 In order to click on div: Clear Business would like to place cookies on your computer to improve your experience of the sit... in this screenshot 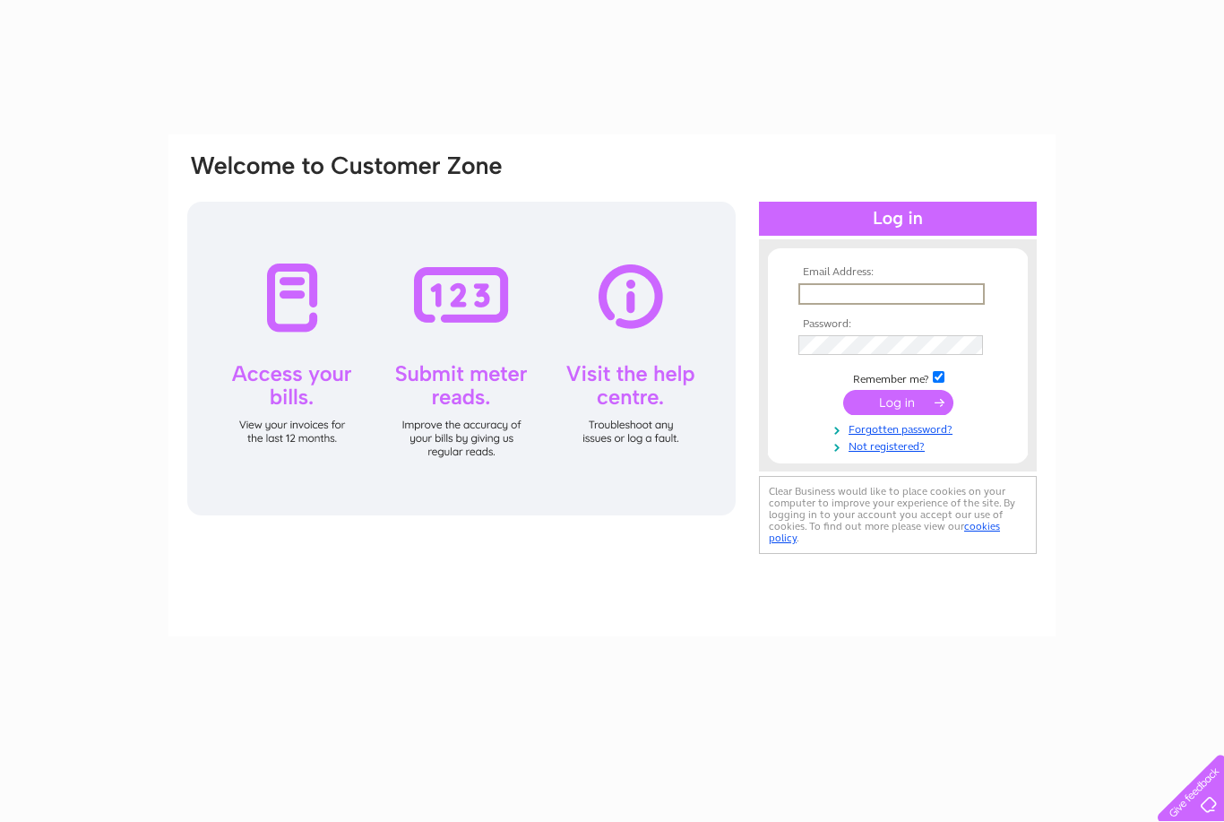, I will do `click(898, 514)`.